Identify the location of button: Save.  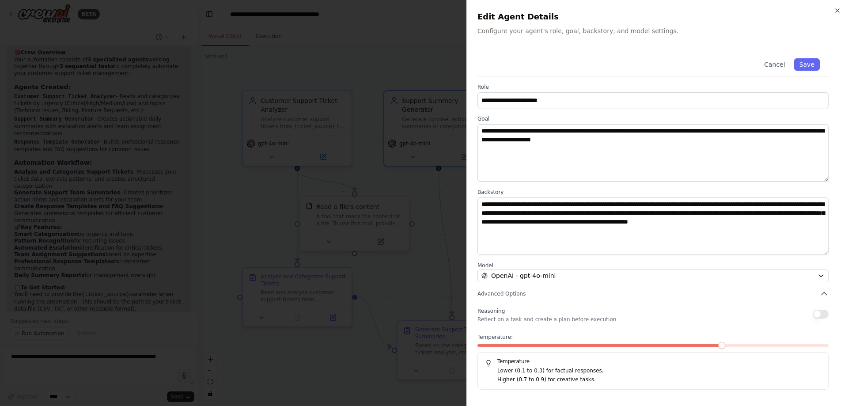
(807, 65).